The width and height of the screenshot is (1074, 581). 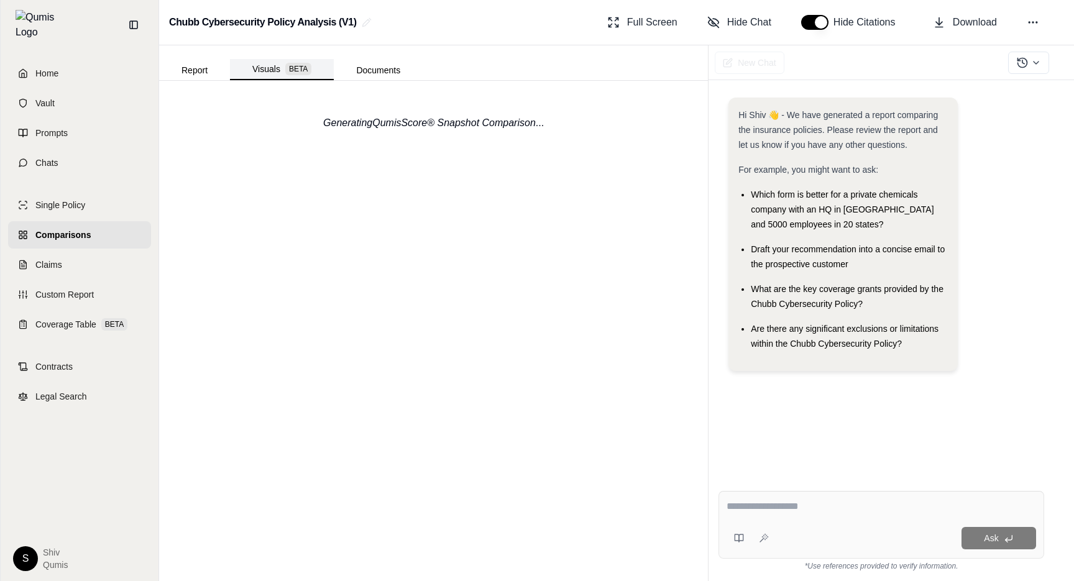 I want to click on span: Ask, so click(x=990, y=538).